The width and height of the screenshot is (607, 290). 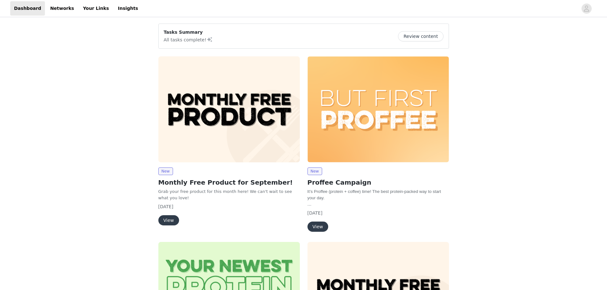 What do you see at coordinates (188, 32) in the screenshot?
I see `p: Tasks Summary` at bounding box center [188, 32].